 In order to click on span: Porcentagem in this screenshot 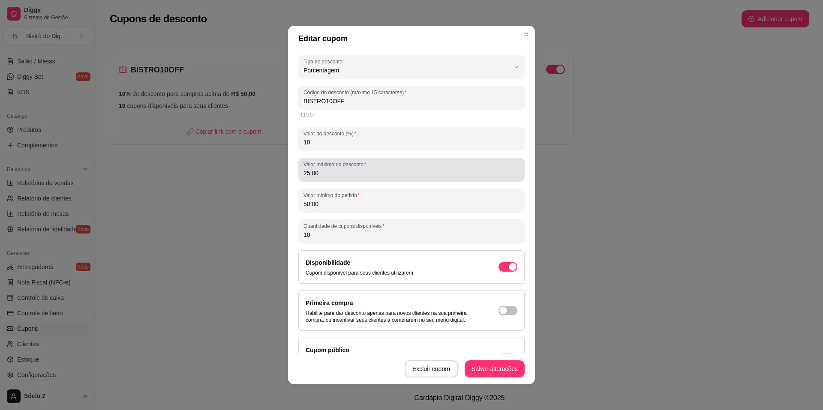, I will do `click(406, 70)`.